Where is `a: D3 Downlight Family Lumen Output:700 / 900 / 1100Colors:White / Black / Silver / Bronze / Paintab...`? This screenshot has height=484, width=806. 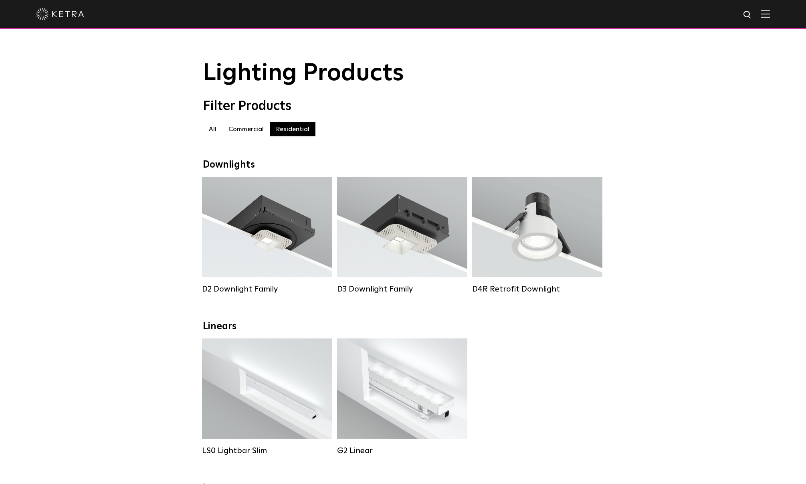 a: D3 Downlight Family Lumen Output:700 / 900 / 1100Colors:White / Black / Silver / Bronze / Paintab... is located at coordinates (402, 235).